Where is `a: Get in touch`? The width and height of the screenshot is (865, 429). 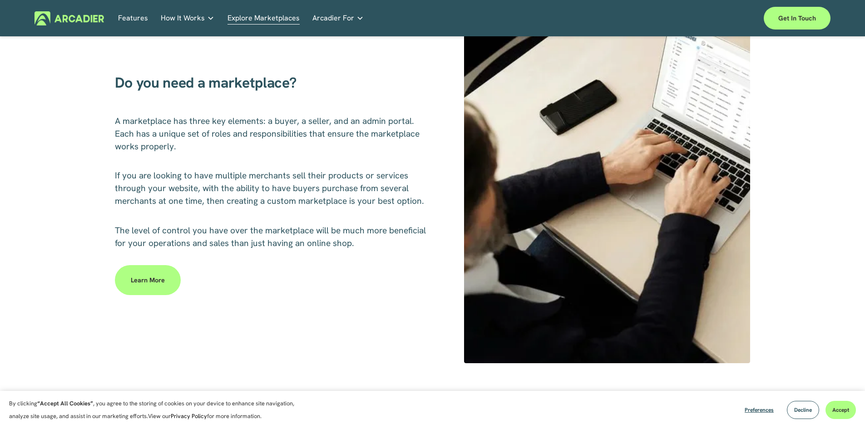 a: Get in touch is located at coordinates (797, 18).